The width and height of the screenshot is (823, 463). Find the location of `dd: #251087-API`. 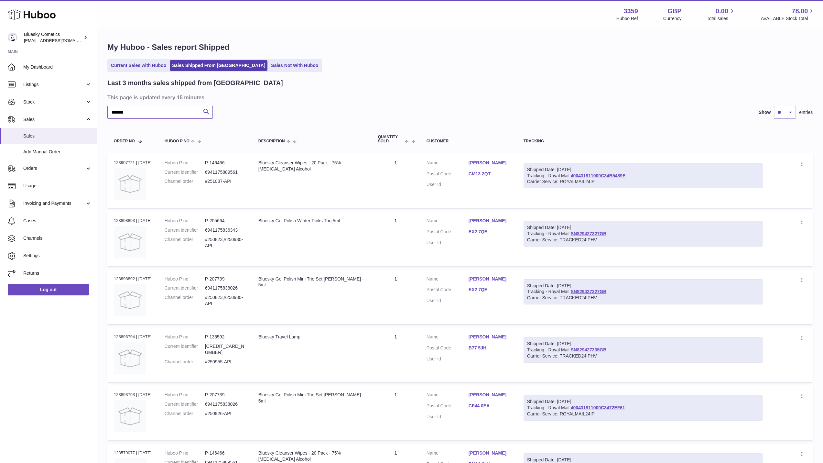

dd: #251087-API is located at coordinates (225, 181).